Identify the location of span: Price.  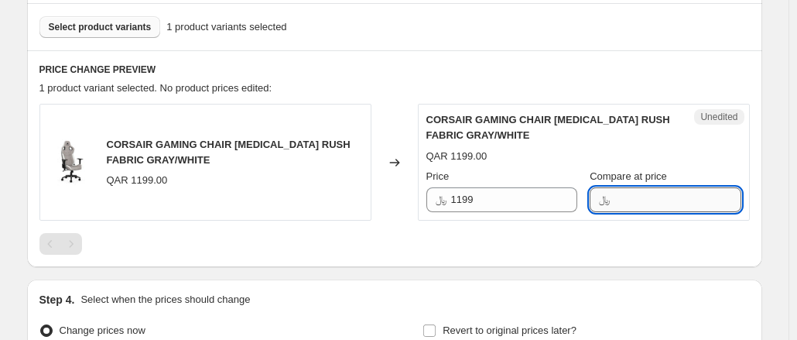
(438, 176).